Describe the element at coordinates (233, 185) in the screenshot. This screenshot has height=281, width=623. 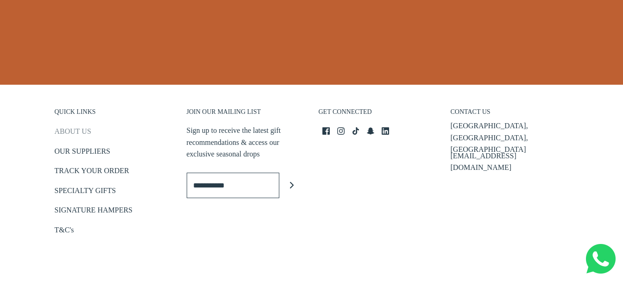
I see `input: Enter email` at that location.